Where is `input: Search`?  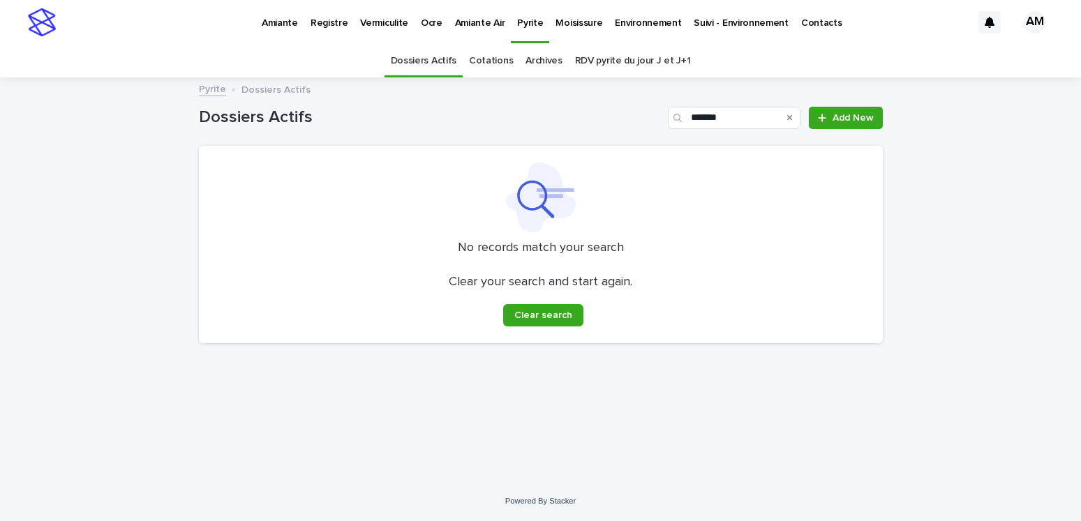 input: Search is located at coordinates (734, 118).